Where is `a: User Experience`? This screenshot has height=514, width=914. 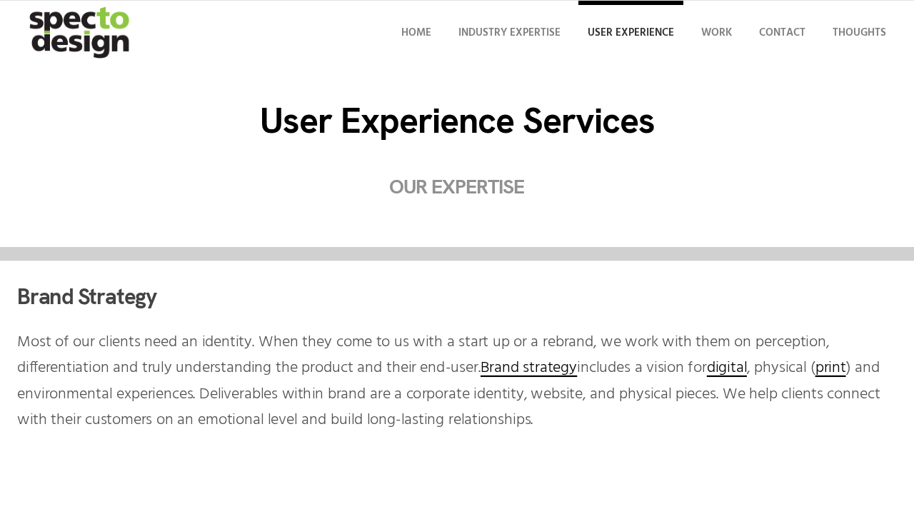
a: User Experience is located at coordinates (631, 33).